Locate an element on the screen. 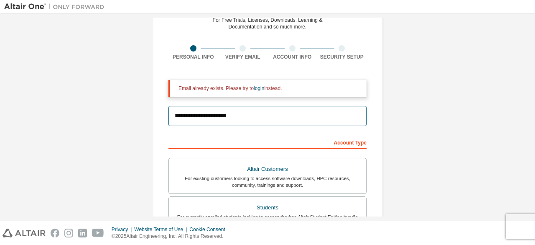  div: Website Terms of Use is located at coordinates (162, 229).